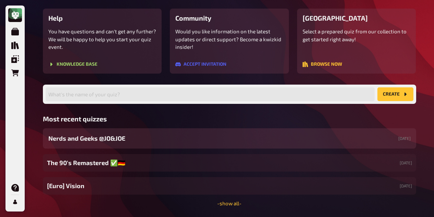 This screenshot has height=217, width=434. I want to click on h3: Community, so click(229, 18).